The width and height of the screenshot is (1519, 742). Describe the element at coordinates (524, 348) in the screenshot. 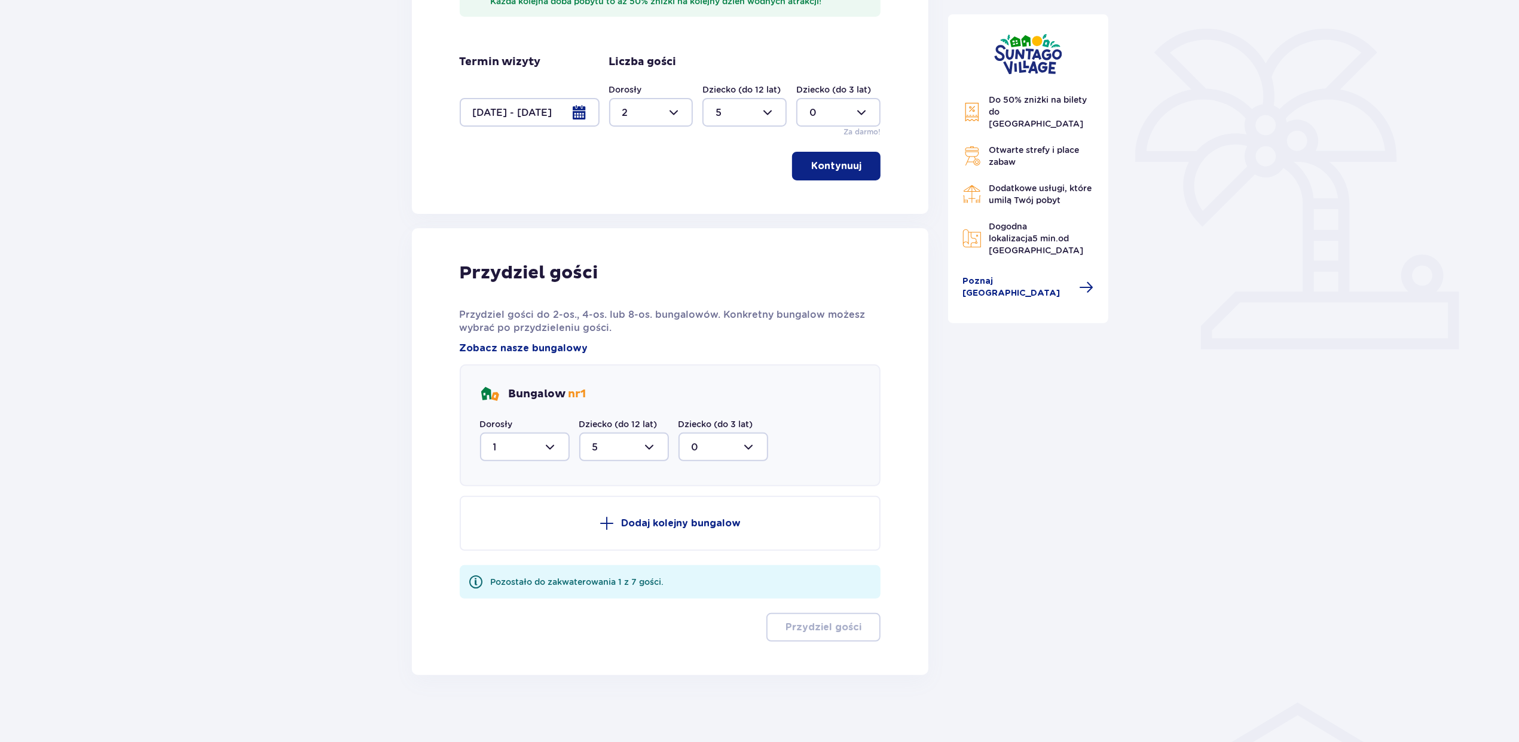

I see `a: Zobacz nasze bungalowy` at that location.